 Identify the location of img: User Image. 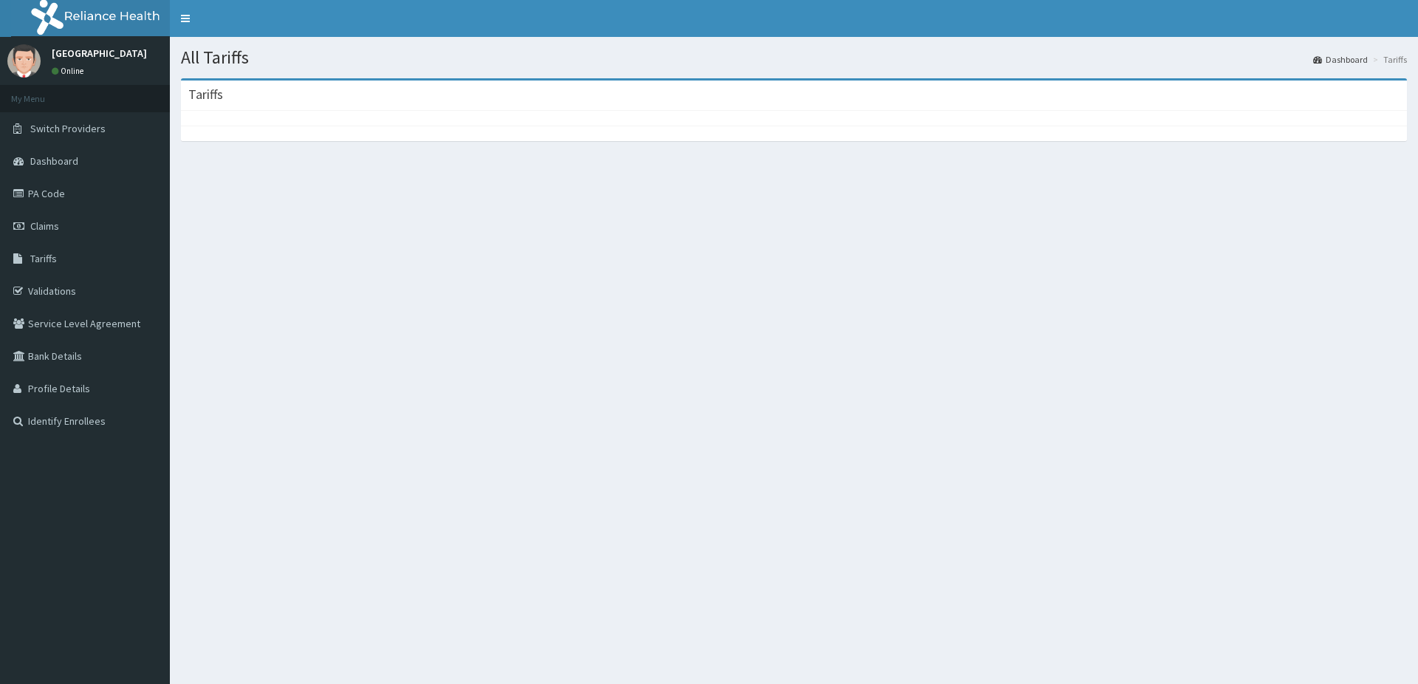
(24, 61).